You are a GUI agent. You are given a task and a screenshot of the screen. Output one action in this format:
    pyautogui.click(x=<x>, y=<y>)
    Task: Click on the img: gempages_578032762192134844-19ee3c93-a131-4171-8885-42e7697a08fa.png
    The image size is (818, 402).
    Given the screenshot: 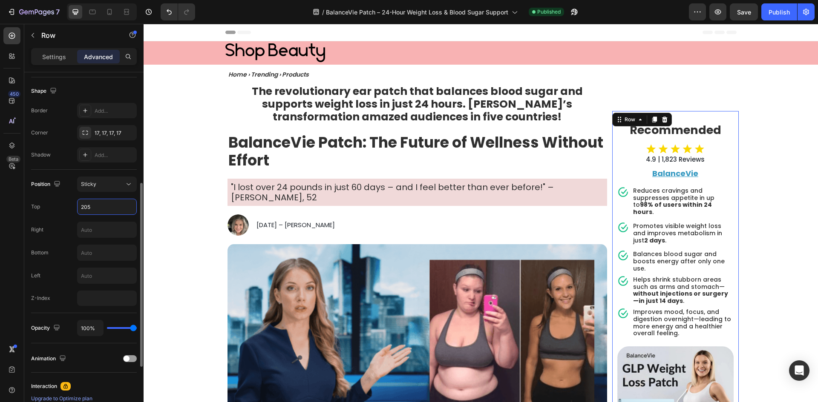 What is the action you would take?
    pyautogui.click(x=132, y=29)
    